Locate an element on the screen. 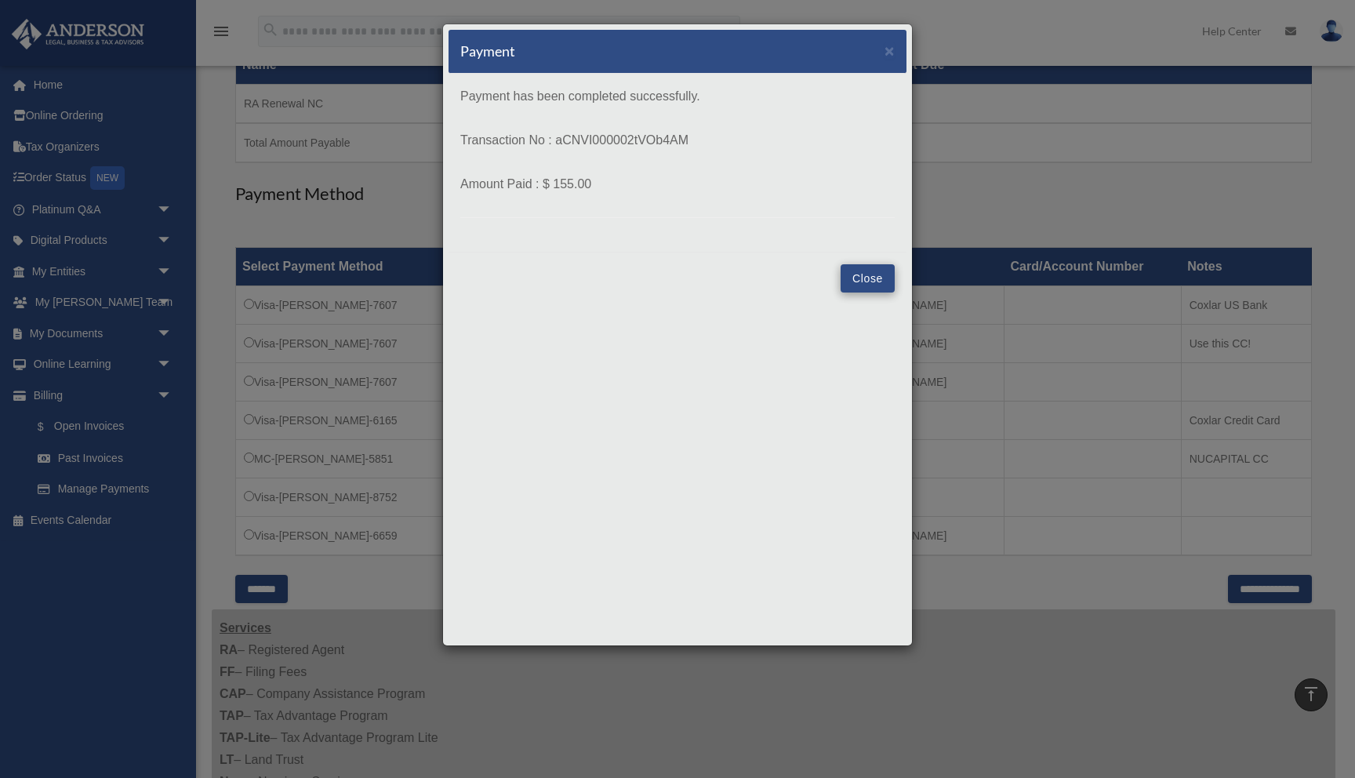  p: Payment has been completed successfully. is located at coordinates (677, 96).